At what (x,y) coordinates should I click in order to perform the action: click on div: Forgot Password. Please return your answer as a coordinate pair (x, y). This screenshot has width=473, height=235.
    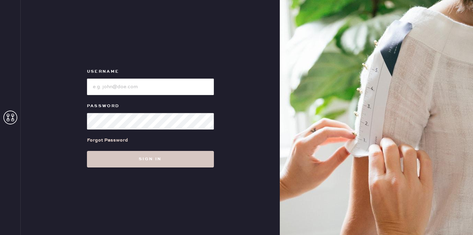
    Looking at the image, I should click on (107, 140).